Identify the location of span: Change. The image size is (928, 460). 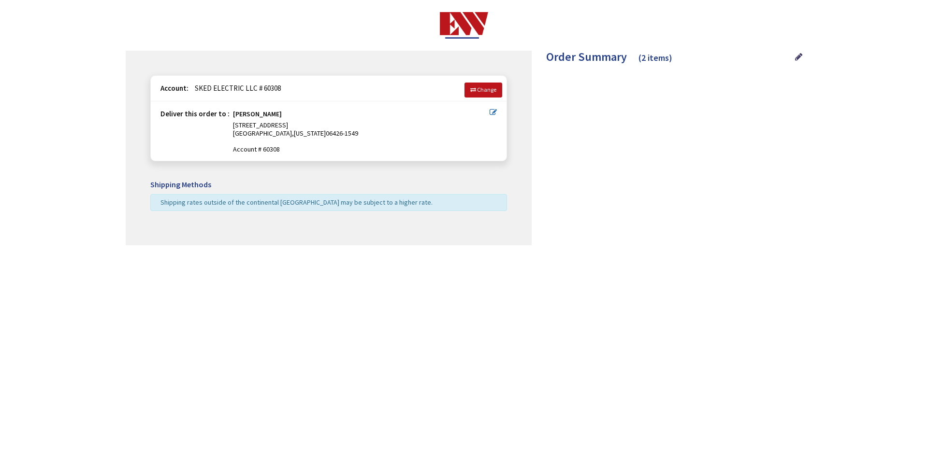
(487, 89).